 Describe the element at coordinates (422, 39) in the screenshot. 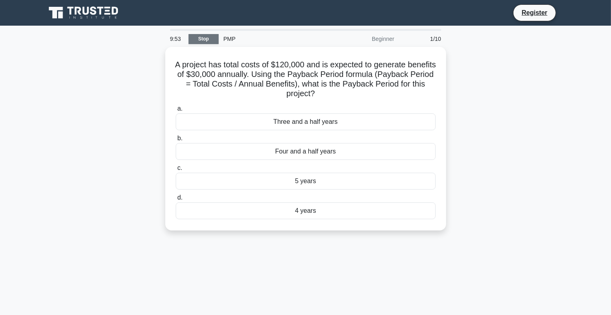

I see `div: 1/10` at that location.